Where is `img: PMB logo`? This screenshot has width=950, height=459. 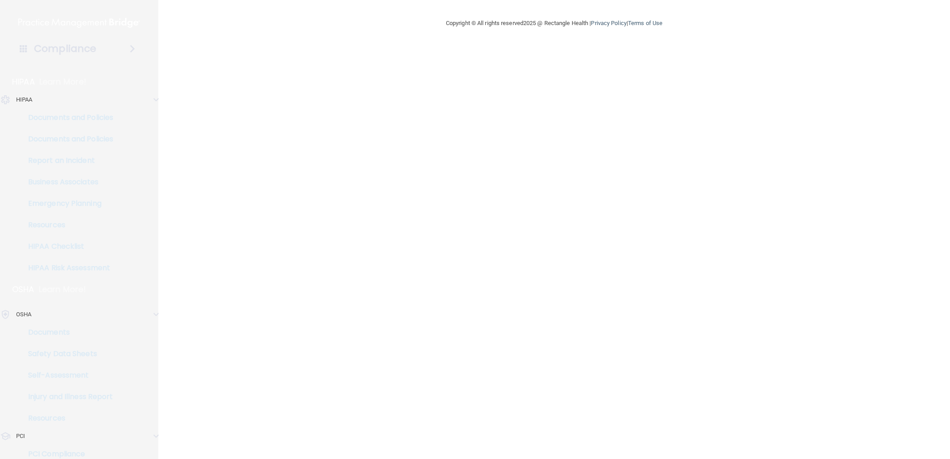 img: PMB logo is located at coordinates (79, 23).